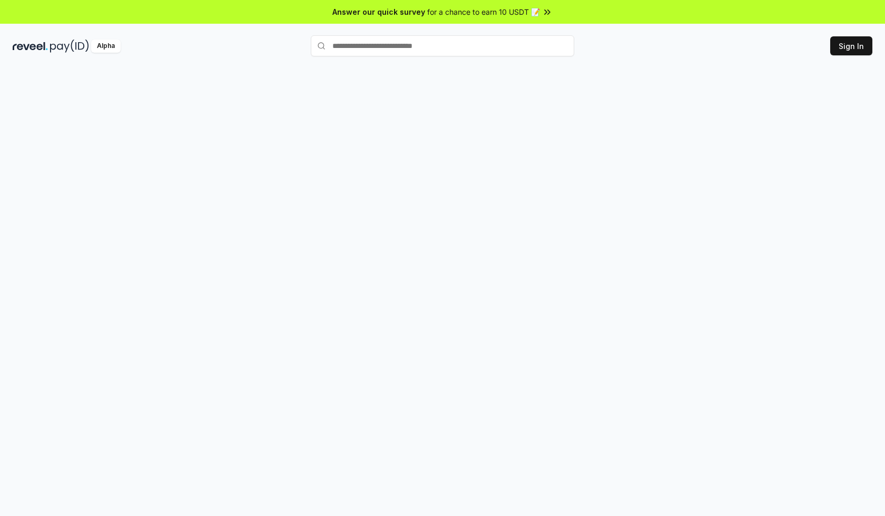  What do you see at coordinates (70, 46) in the screenshot?
I see `img: pay_id` at bounding box center [70, 46].